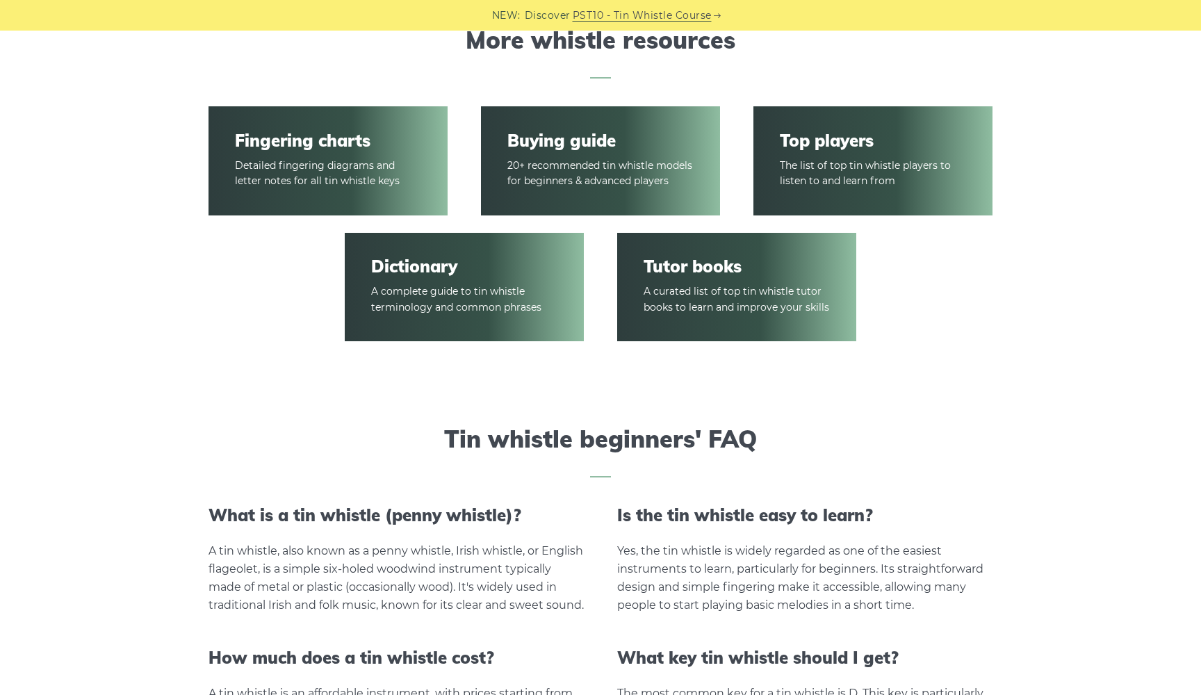 This screenshot has height=695, width=1201. What do you see at coordinates (464, 266) in the screenshot?
I see `a: Dictionary` at bounding box center [464, 266].